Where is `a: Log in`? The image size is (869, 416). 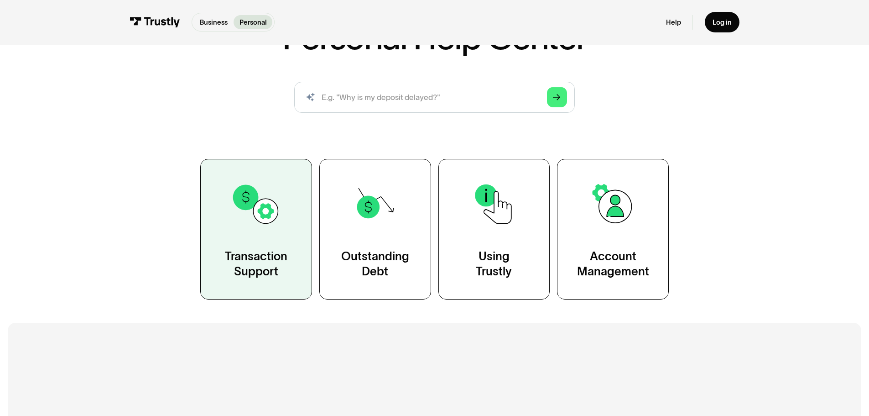
a: Log in is located at coordinates (722, 22).